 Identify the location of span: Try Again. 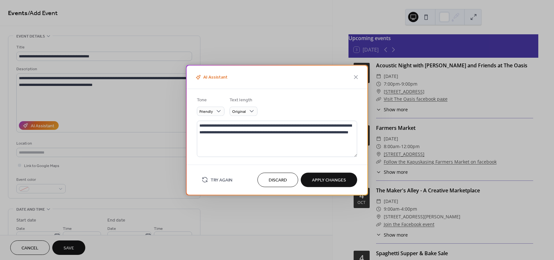
(221, 180).